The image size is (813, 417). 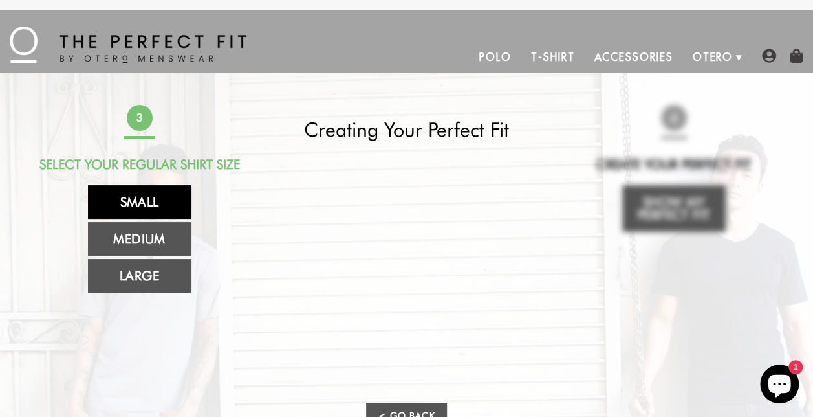 What do you see at coordinates (407, 129) in the screenshot?
I see `h2: Creating Your Perfect Fit` at bounding box center [407, 129].